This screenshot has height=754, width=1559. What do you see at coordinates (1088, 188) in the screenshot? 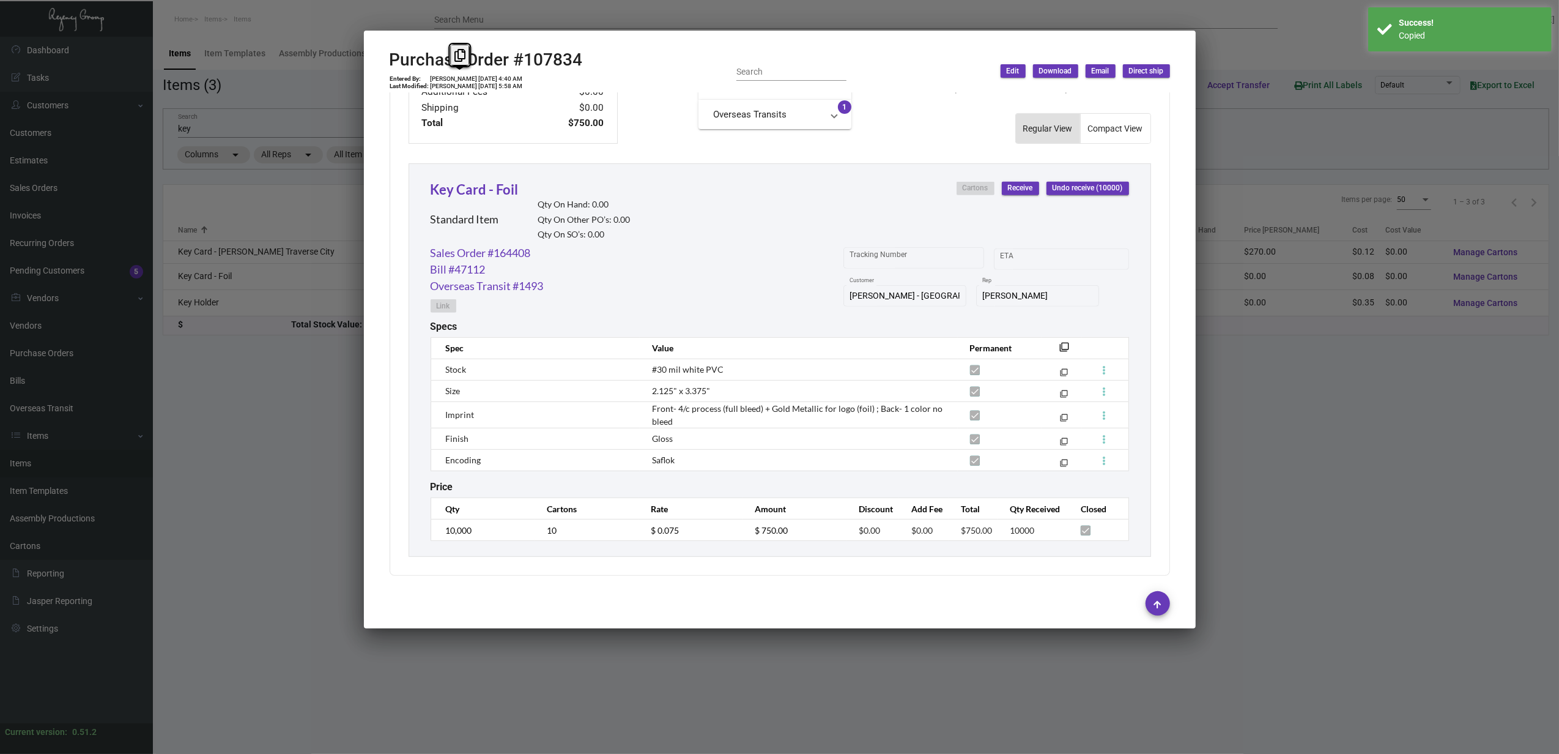
I see `span: Undo receive (10000)` at bounding box center [1088, 188].